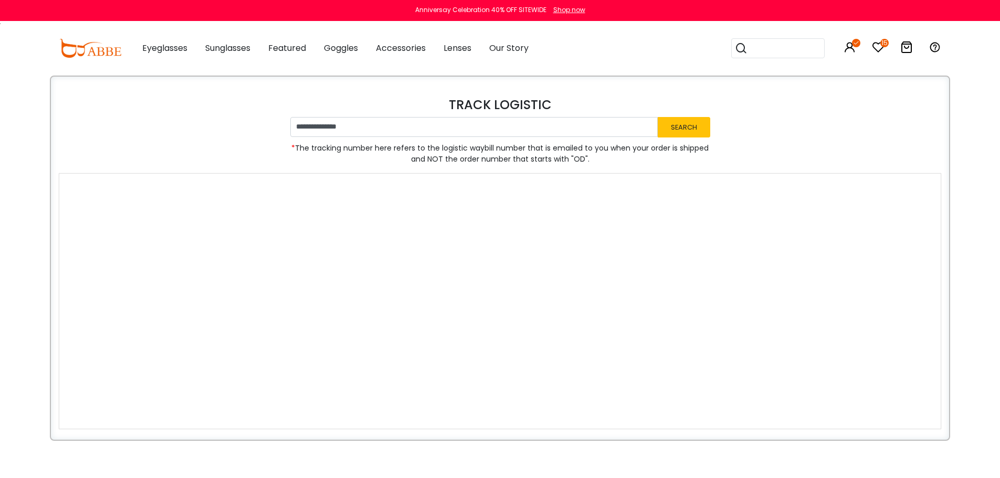 This screenshot has width=1000, height=478. I want to click on span: The tracking number here refers to the logistic waybill number that is emailed to you when your o..., so click(500, 154).